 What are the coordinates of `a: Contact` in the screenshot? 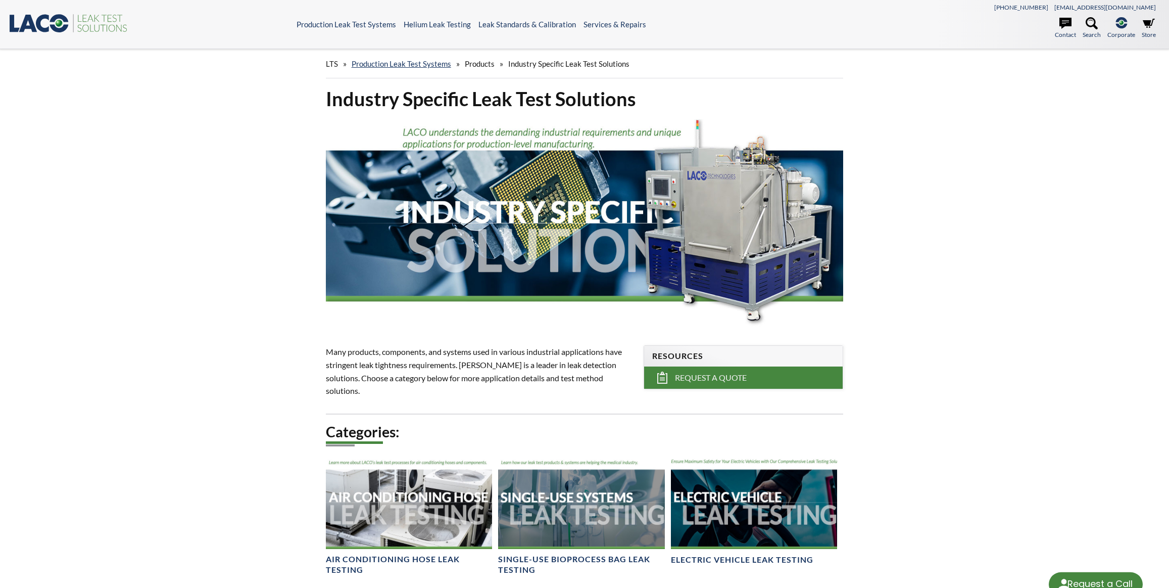 It's located at (1066, 28).